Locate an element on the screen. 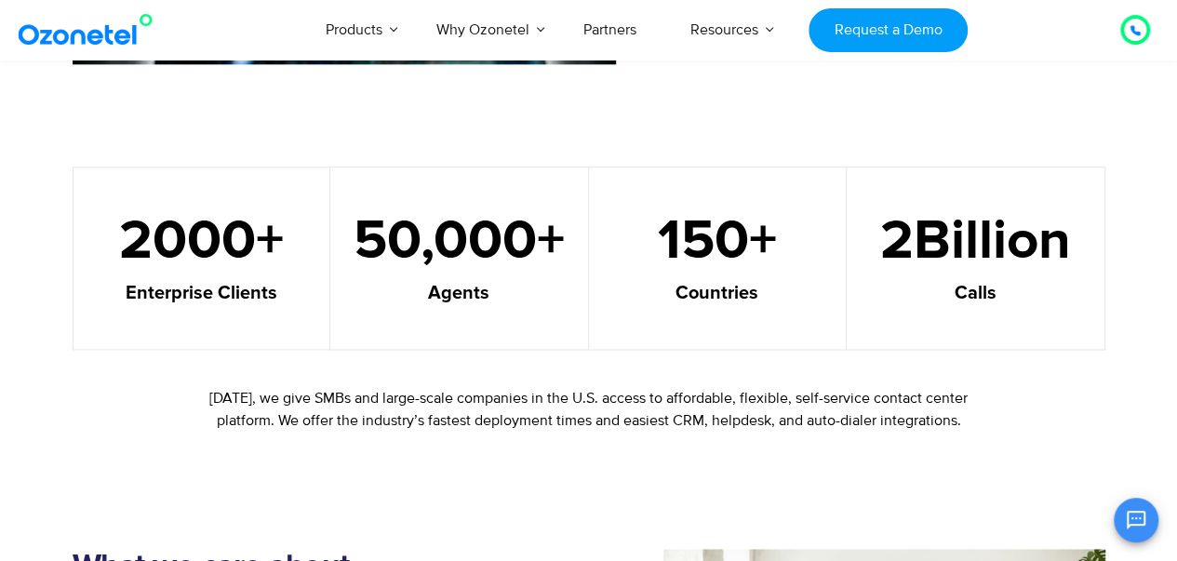 This screenshot has width=1177, height=561. span: 2 is located at coordinates (897, 242).